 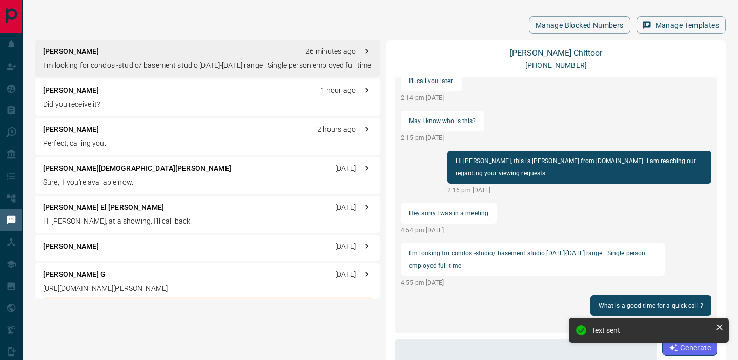 What do you see at coordinates (449, 213) in the screenshot?
I see `p: Hey sorry I was in a meeting` at bounding box center [449, 213].